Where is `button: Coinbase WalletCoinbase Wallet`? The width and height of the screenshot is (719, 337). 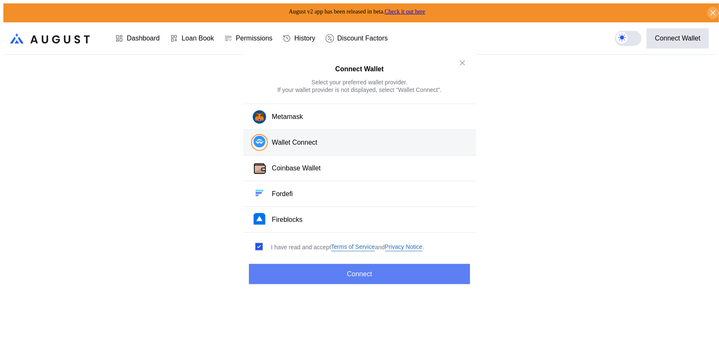 button: Coinbase WalletCoinbase Wallet is located at coordinates (360, 168).